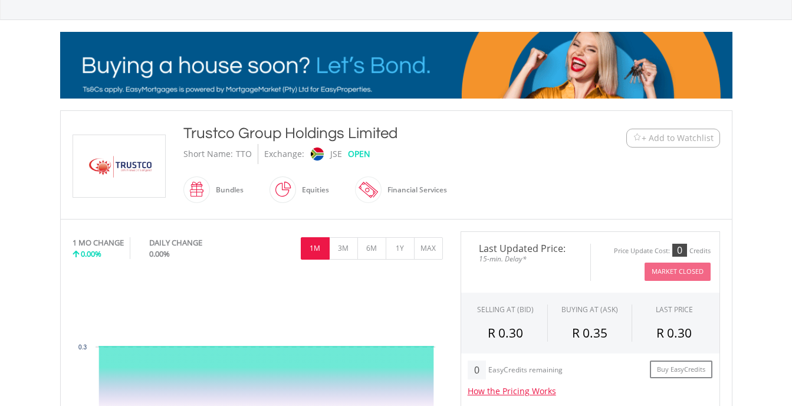 Image resolution: width=792 pixels, height=406 pixels. What do you see at coordinates (700, 251) in the screenshot?
I see `div: Credits` at bounding box center [700, 251].